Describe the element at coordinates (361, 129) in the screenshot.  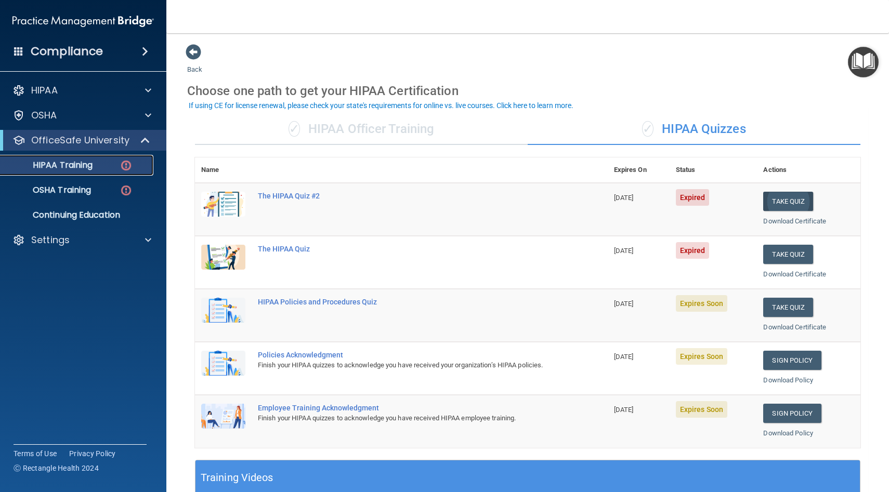
I see `div: HIPAA Officer Training` at that location.